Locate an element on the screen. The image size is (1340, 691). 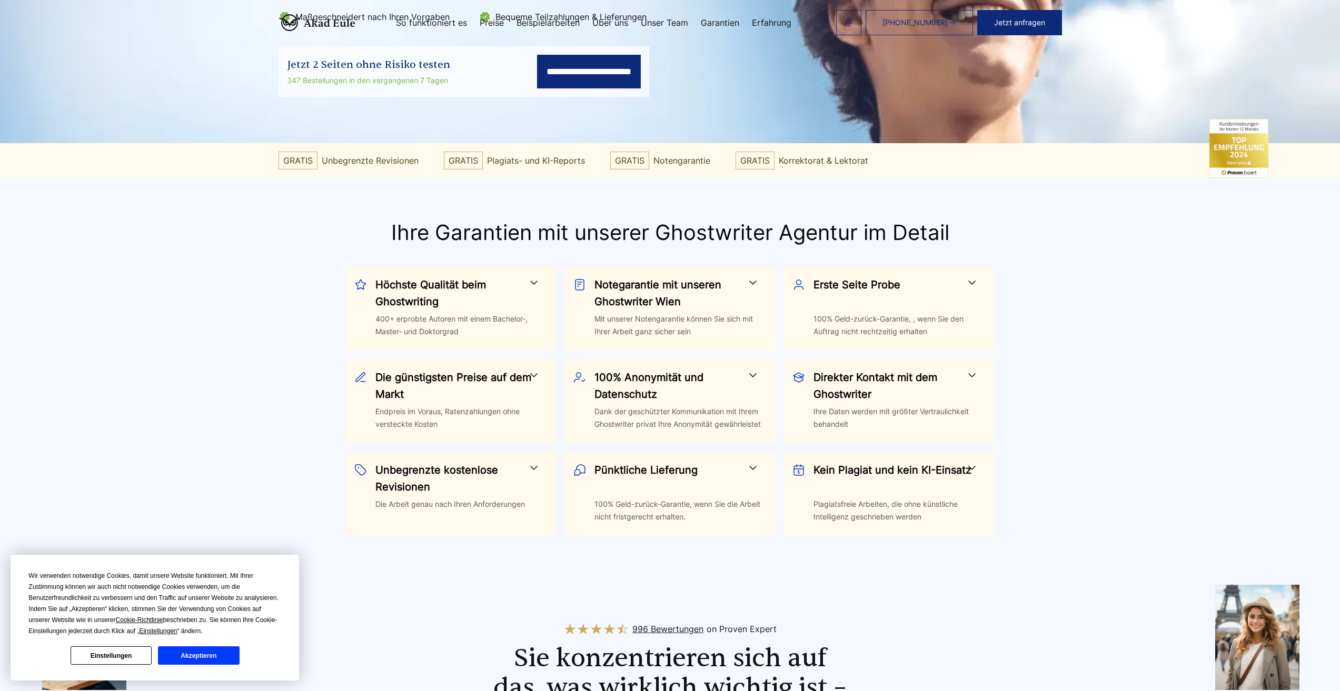
h2: Ihre Garantien mit unserer Ghostwriter Agentur im Detail is located at coordinates (670, 233).